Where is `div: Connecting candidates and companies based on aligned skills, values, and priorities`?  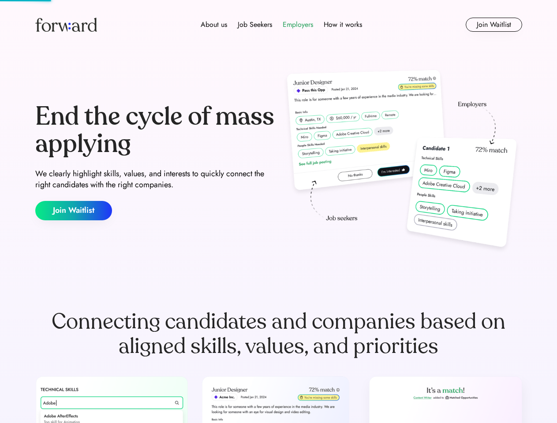
div: Connecting candidates and companies based on aligned skills, values, and priorities is located at coordinates (278, 334).